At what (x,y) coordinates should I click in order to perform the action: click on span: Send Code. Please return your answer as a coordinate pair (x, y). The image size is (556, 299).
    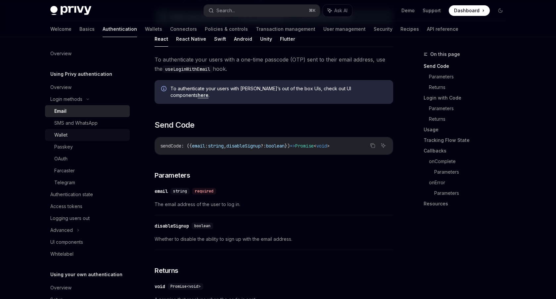
    Looking at the image, I should click on (174, 125).